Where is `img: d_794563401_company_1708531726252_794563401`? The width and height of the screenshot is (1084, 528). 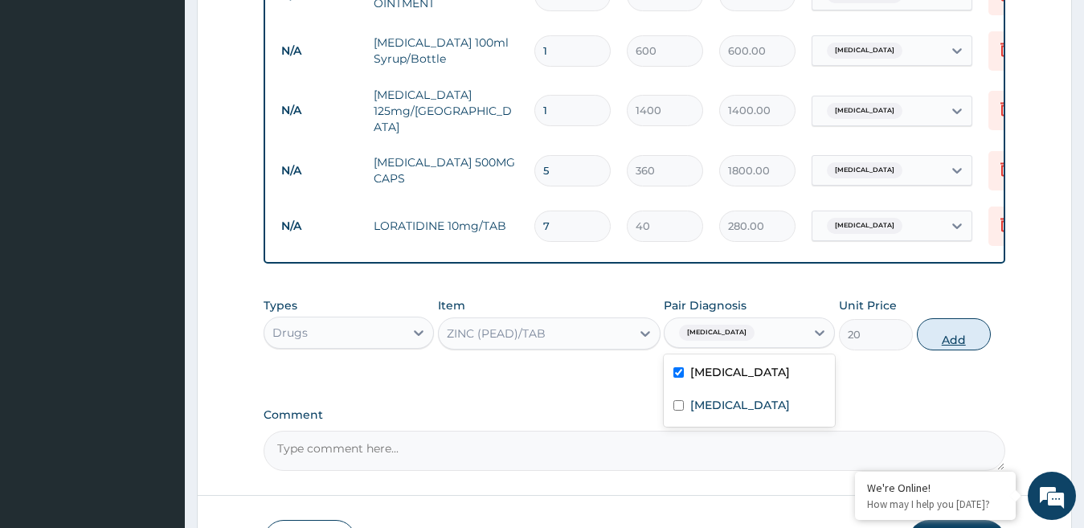 img: d_794563401_company_1708531726252_794563401 is located at coordinates (47, 100).